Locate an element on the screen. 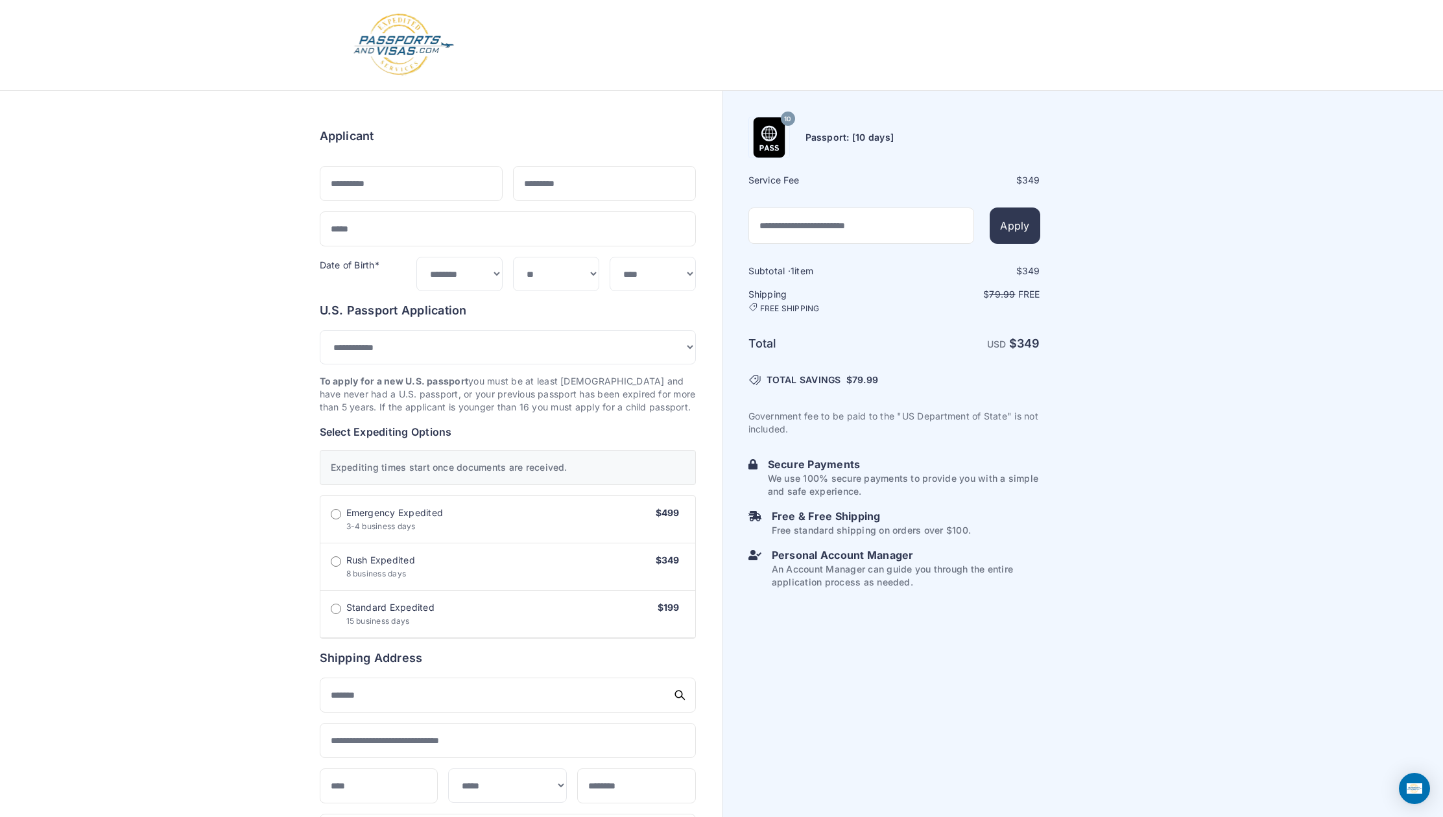 The height and width of the screenshot is (817, 1443). span: Free is located at coordinates (1029, 294).